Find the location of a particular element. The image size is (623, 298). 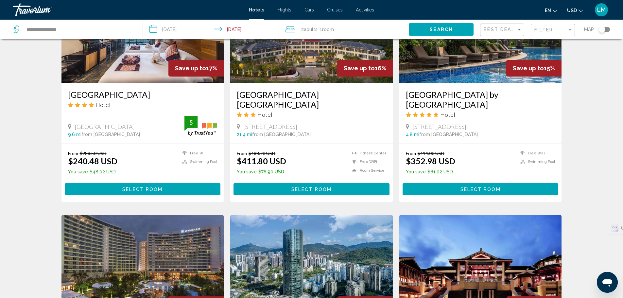

p: $61.02 USD is located at coordinates (430, 172).